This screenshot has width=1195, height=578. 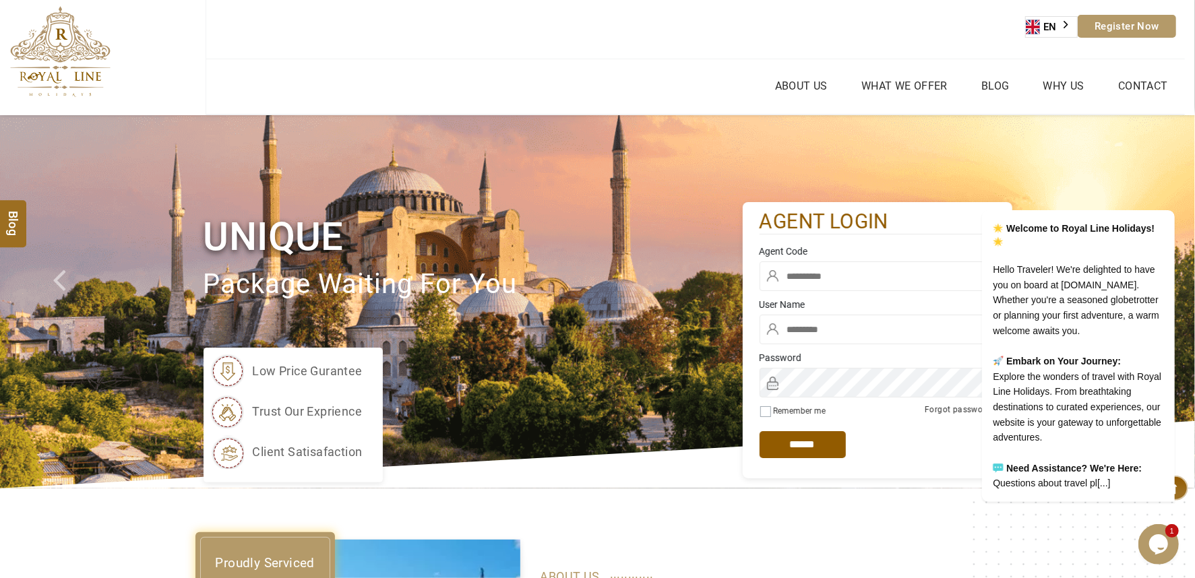 What do you see at coordinates (135, 395) in the screenshot?
I see `strong: Need Assistance? We're Here:` at bounding box center [135, 395].